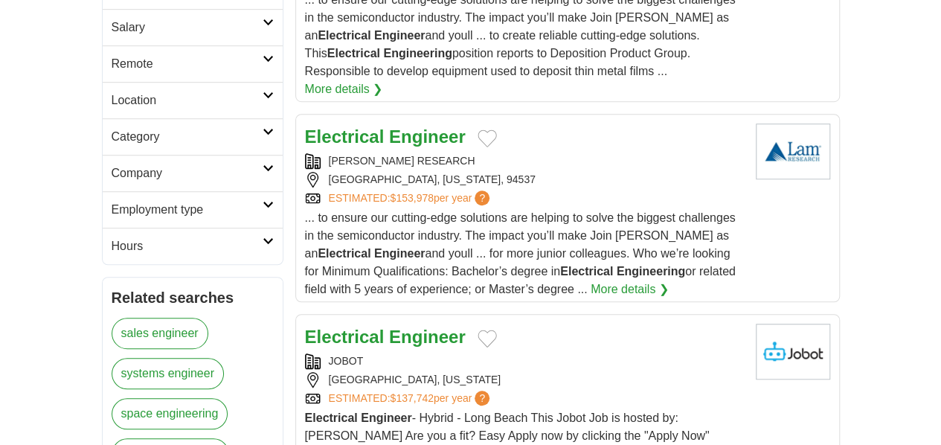  I want to click on h2: Location, so click(187, 100).